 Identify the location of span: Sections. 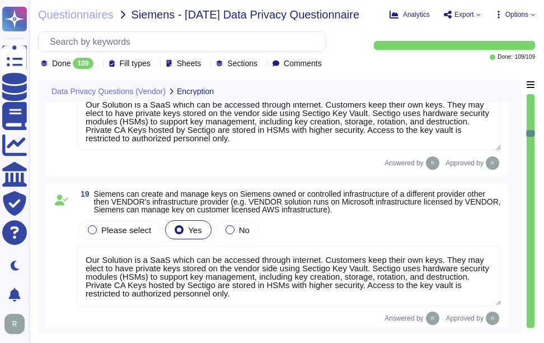
(242, 63).